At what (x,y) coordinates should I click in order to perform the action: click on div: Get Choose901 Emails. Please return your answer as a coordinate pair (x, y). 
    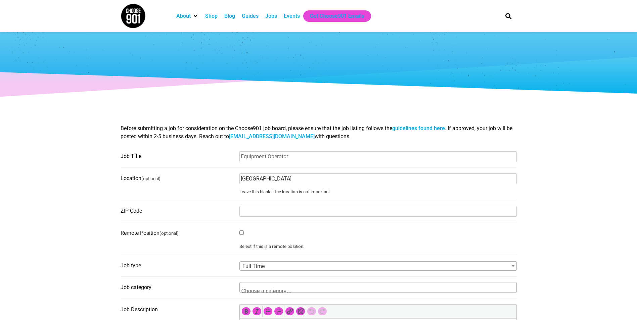
    Looking at the image, I should click on (337, 16).